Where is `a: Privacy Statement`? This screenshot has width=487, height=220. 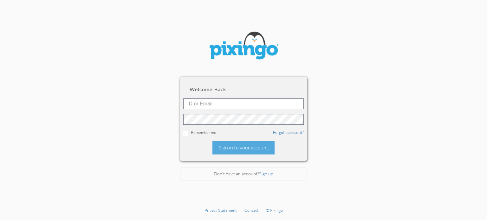
a: Privacy Statement is located at coordinates (221, 211).